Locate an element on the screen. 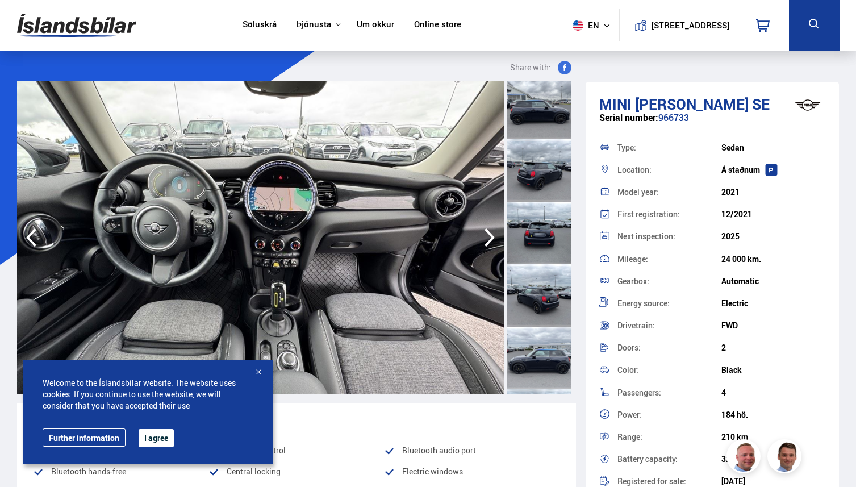  div: Range: is located at coordinates (669, 437).